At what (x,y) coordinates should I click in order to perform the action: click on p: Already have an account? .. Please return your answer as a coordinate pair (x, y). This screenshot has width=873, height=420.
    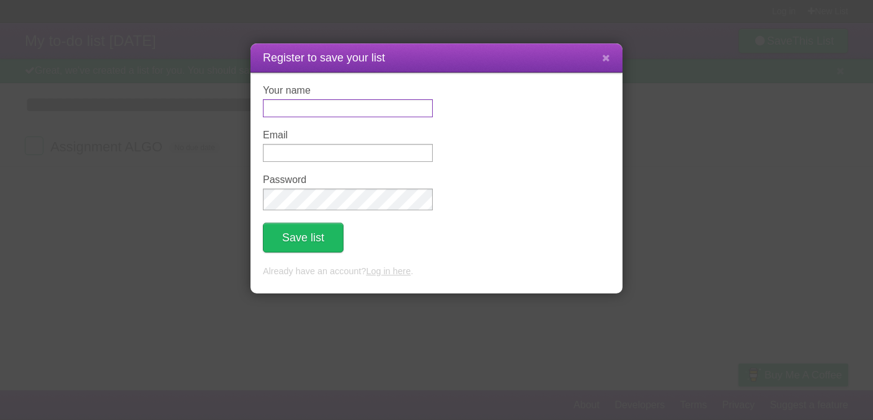
    Looking at the image, I should click on (436, 272).